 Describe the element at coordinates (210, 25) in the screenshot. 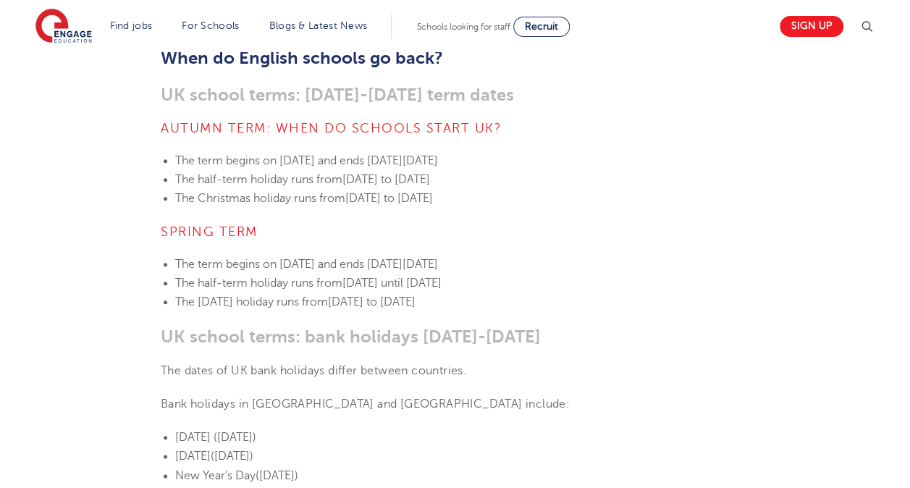

I see `a: For Schools` at that location.